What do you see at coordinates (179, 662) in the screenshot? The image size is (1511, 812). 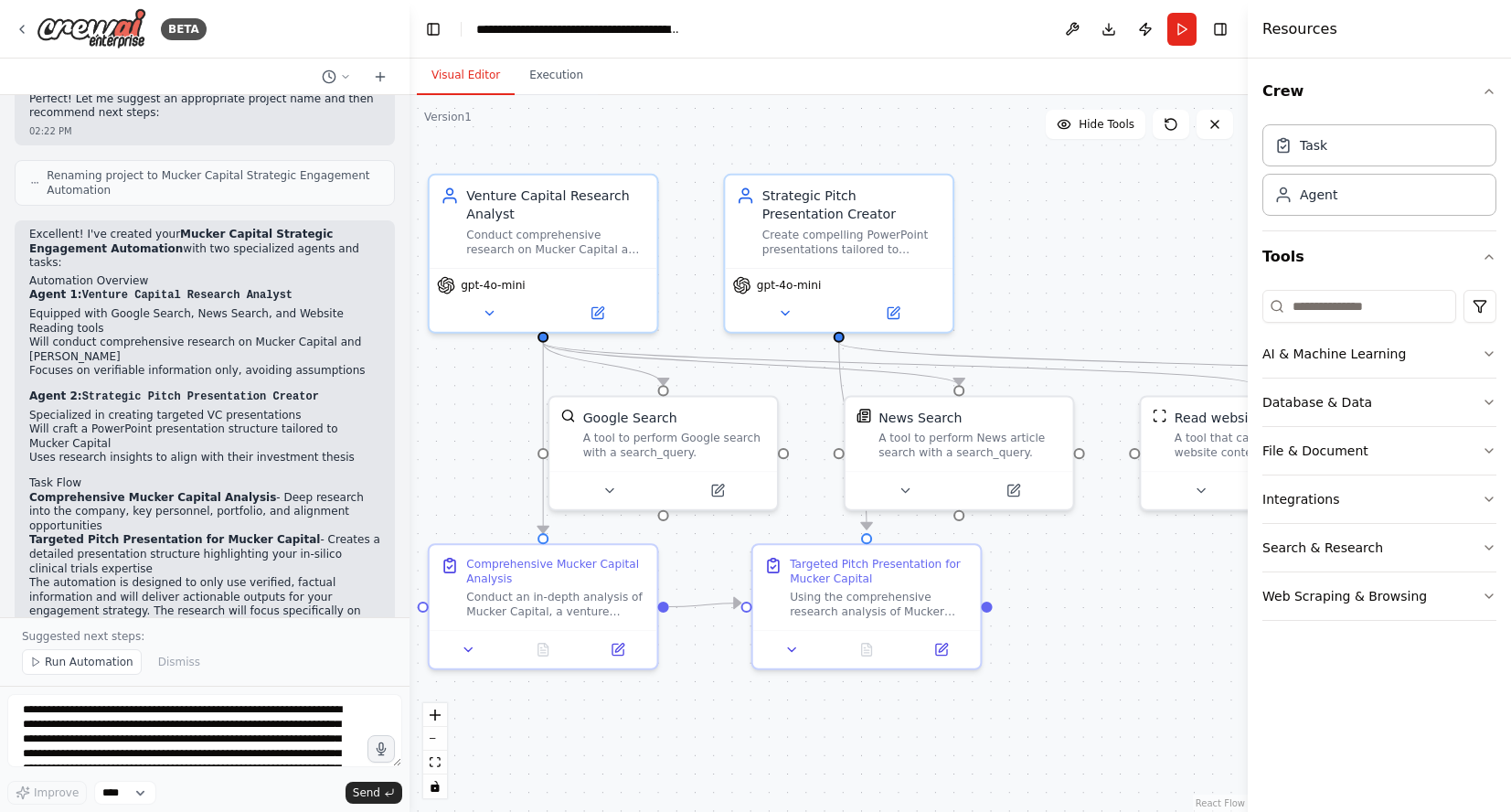 I see `span: Dismiss` at bounding box center [179, 662].